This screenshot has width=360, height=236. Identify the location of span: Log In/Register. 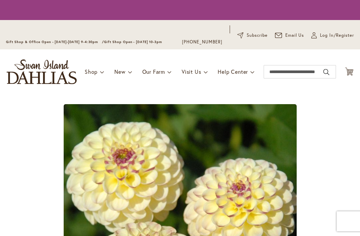
(337, 35).